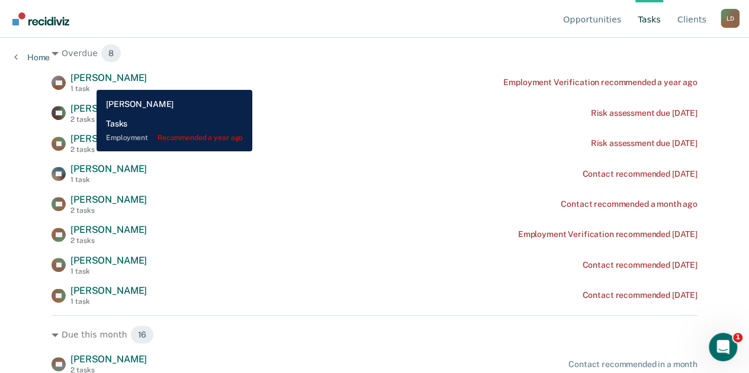 This screenshot has height=373, width=749. Describe the element at coordinates (730, 18) in the screenshot. I see `div: L D` at that location.